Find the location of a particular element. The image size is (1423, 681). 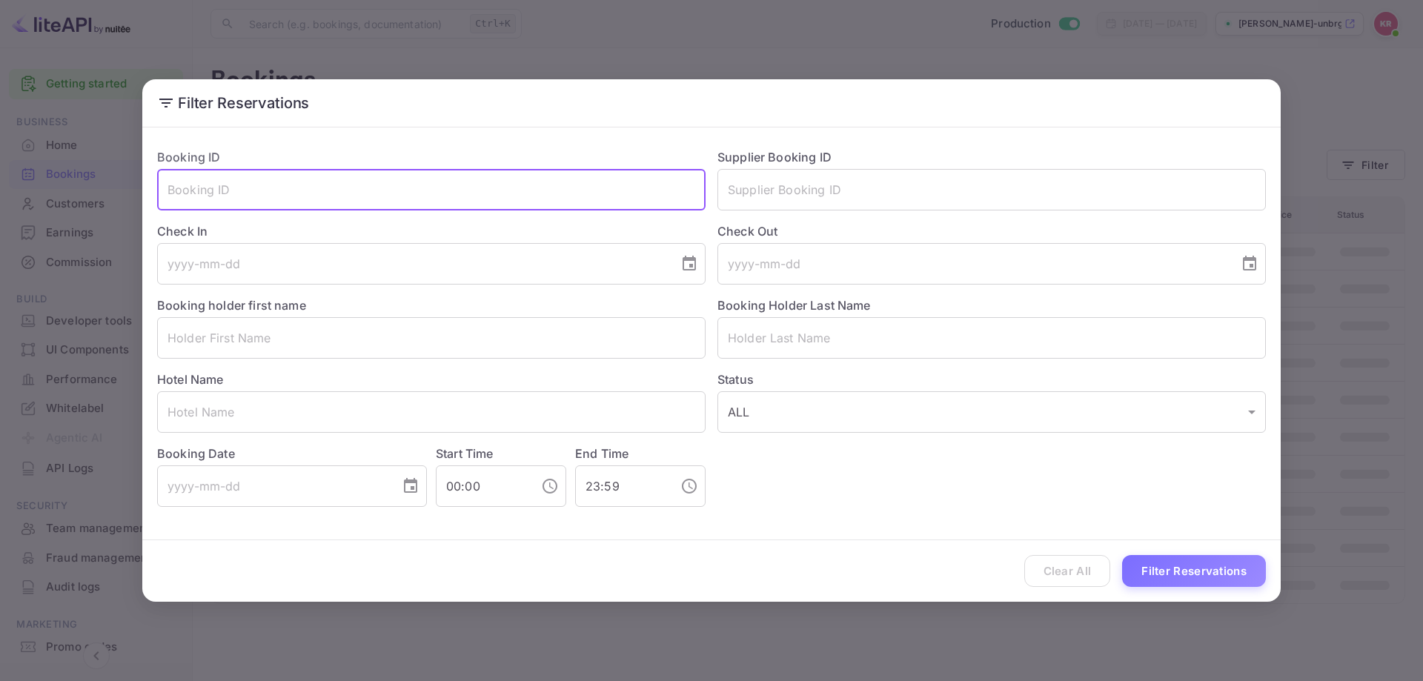

label: Status is located at coordinates (992, 379).